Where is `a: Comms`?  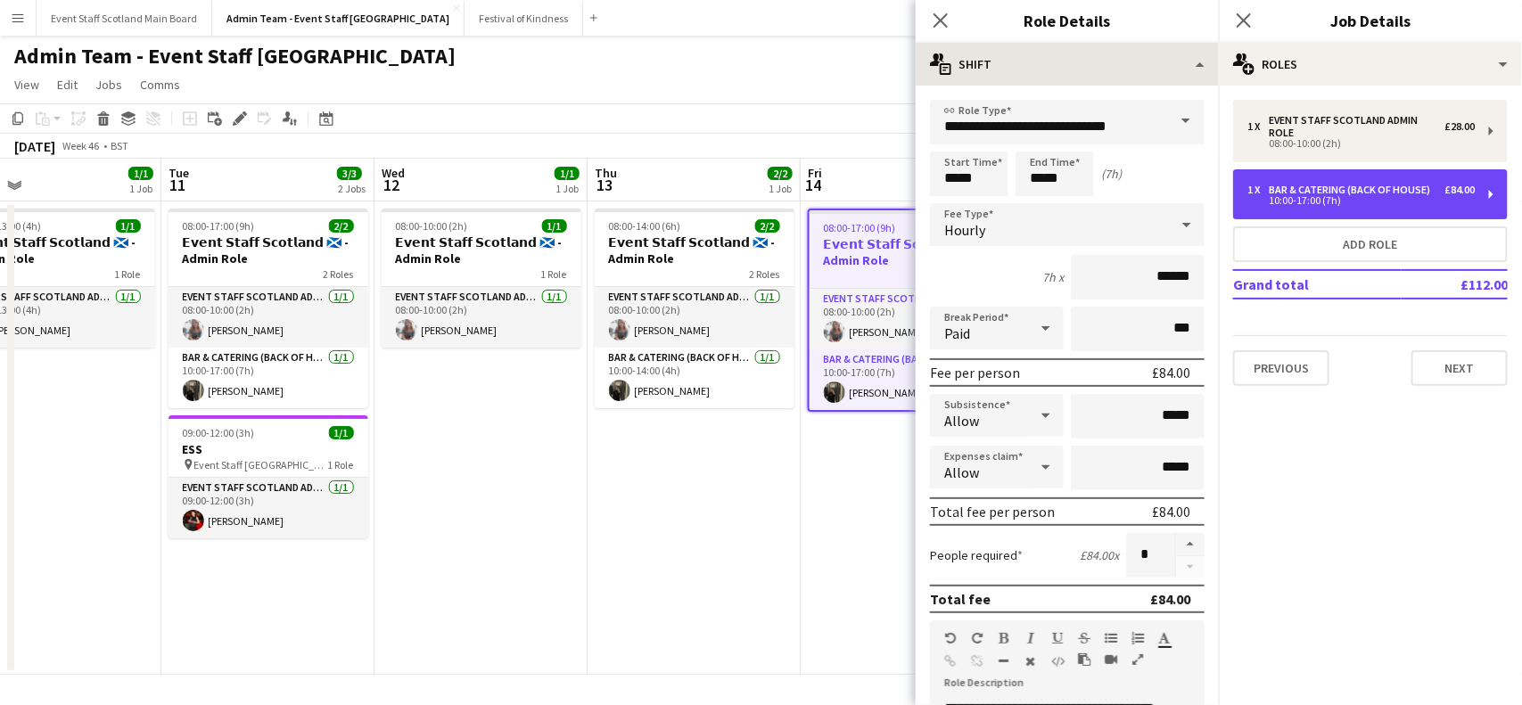
a: Comms is located at coordinates (160, 85).